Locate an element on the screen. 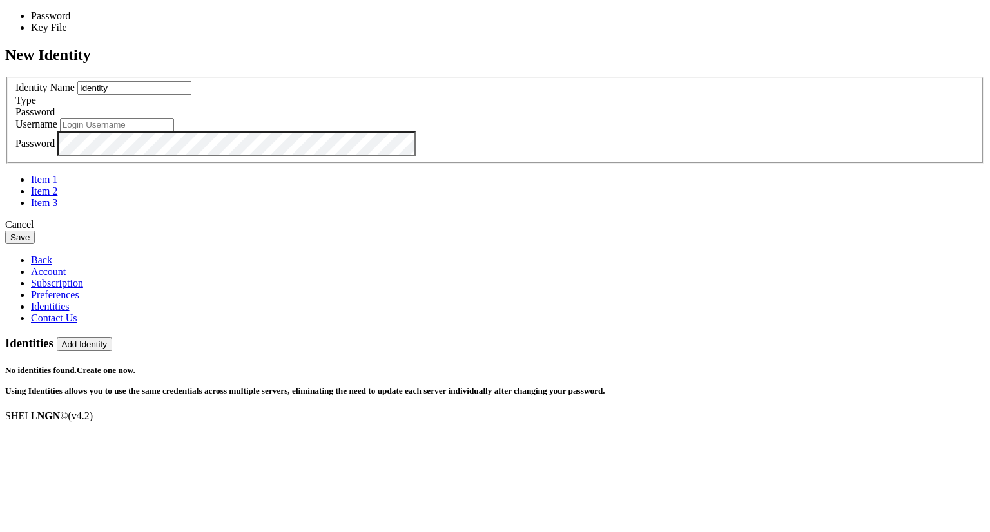  span: Password is located at coordinates (35, 111).